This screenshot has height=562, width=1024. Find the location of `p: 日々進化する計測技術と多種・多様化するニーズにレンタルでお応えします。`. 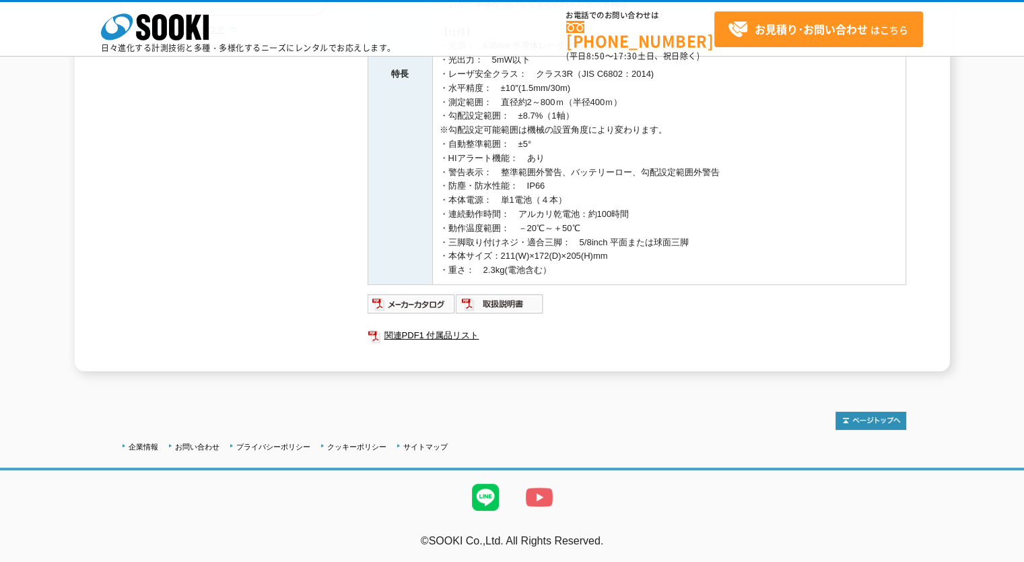

p: 日々進化する計測技術と多種・多様化するニーズにレンタルでお応えします。 is located at coordinates (248, 48).